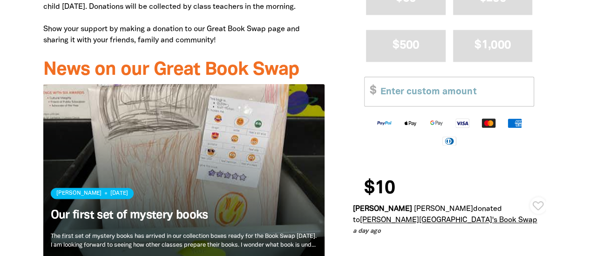 This screenshot has width=589, height=256. What do you see at coordinates (405, 46) in the screenshot?
I see `span: $500` at bounding box center [405, 46].